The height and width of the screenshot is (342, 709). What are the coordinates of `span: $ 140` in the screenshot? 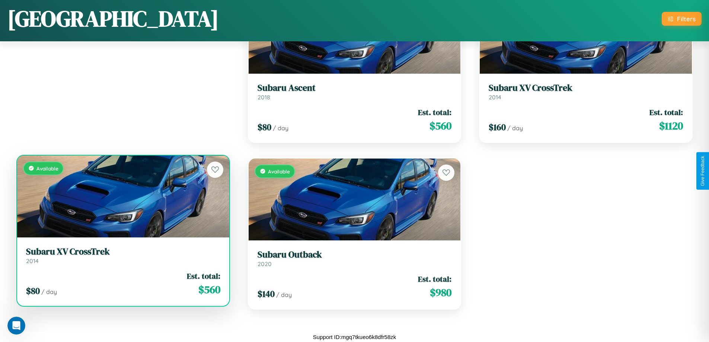 It's located at (266, 294).